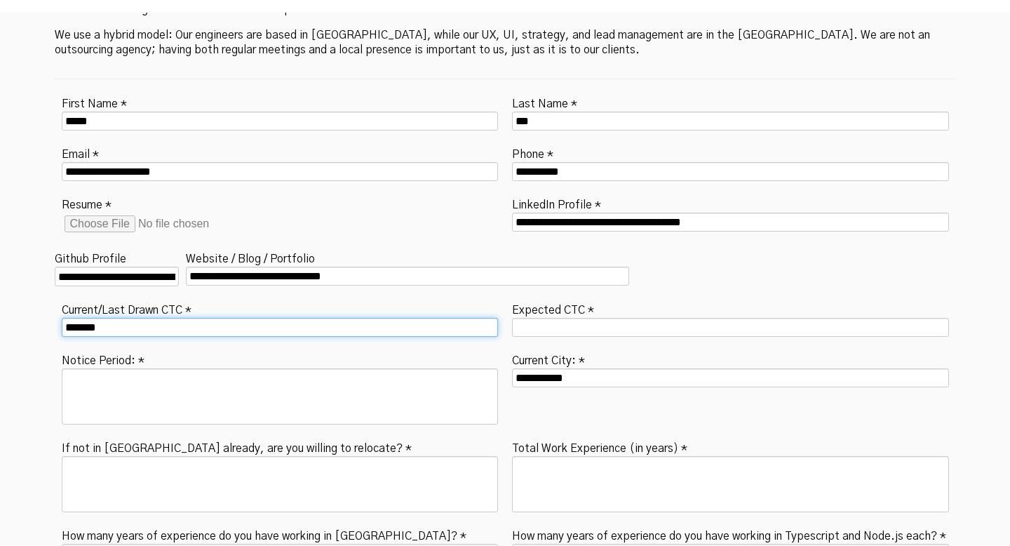  What do you see at coordinates (556, 203) in the screenshot?
I see `label: LinkedIn Profile *` at bounding box center [556, 203].